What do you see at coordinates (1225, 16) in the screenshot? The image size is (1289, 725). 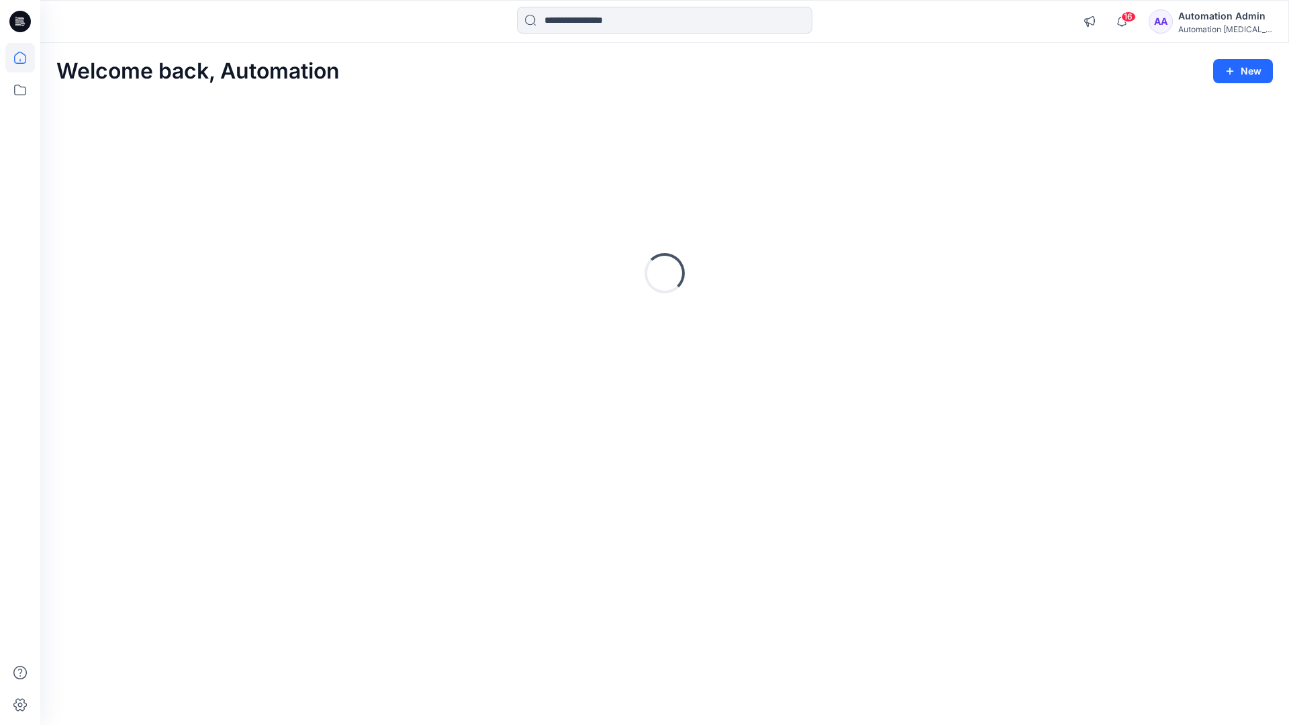 I see `div: Automation Admin` at bounding box center [1225, 16].